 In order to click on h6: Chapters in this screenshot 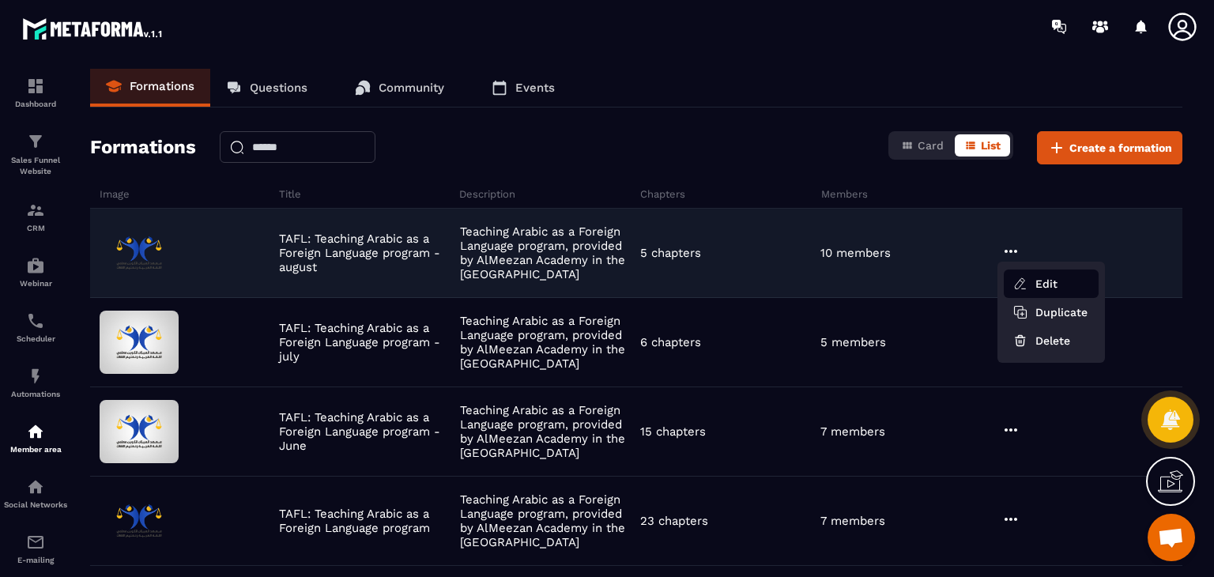, I will do `click(728, 194)`.